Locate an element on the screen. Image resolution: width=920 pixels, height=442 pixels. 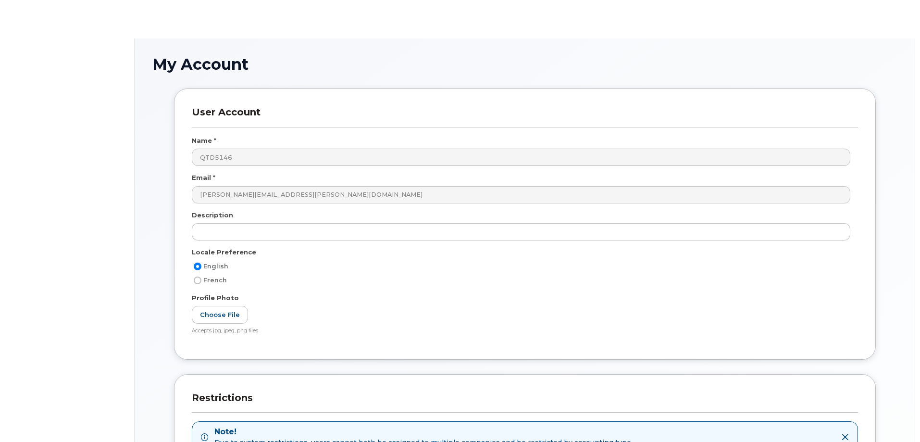
strong: Note! is located at coordinates (423, 432).